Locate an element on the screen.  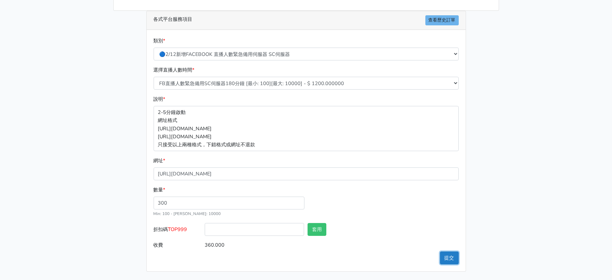
label: 說明 is located at coordinates (160, 99).